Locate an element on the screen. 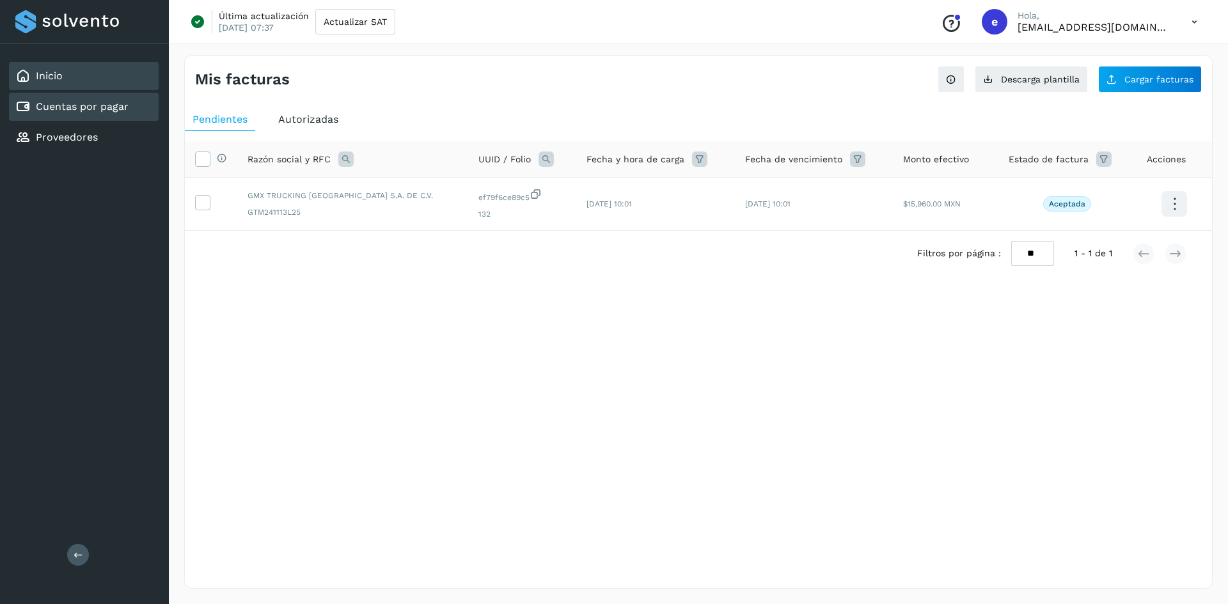 Image resolution: width=1228 pixels, height=604 pixels. span: ef79f6ce89c5 is located at coordinates (522, 196).